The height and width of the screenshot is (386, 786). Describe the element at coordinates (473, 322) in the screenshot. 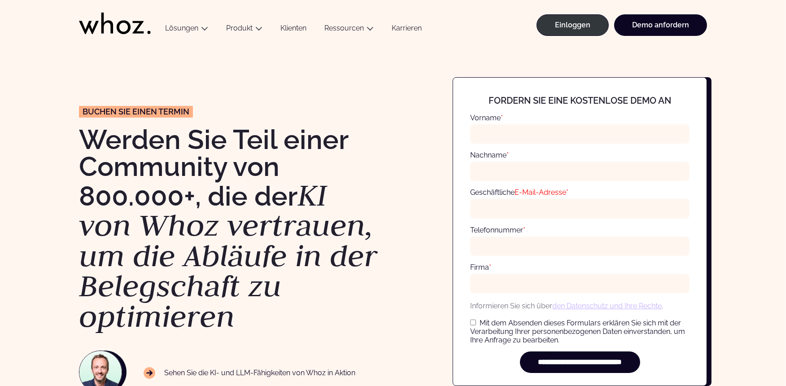

I see `input: Mit dem Absenden dieses Formulars erklären Sie sich mit der Verarbeitung Ihrer personenbezogenen ...` at that location.